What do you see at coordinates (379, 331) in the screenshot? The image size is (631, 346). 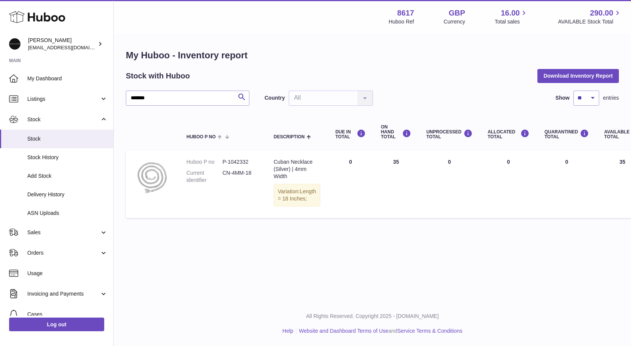 I see `li: and` at bounding box center [379, 331].